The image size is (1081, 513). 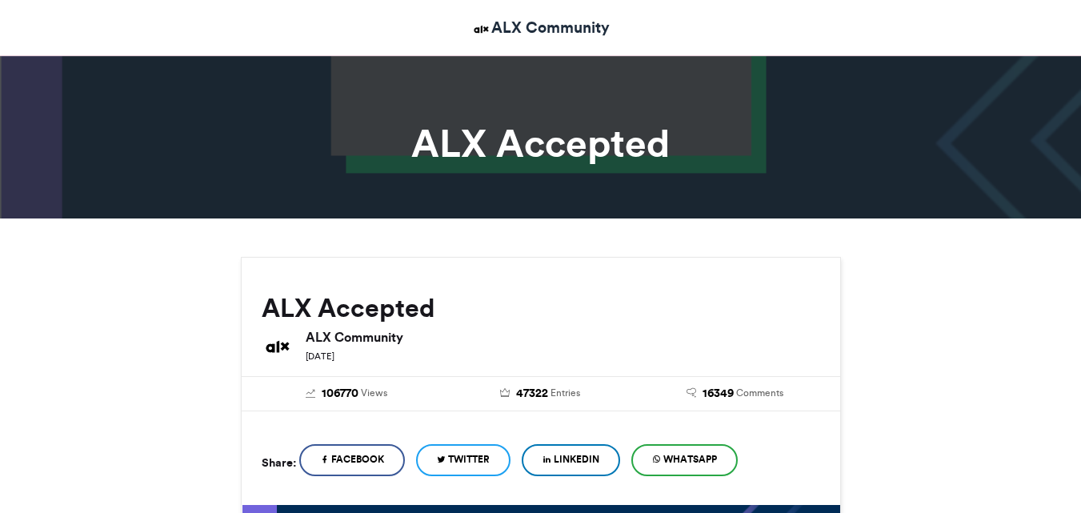 I want to click on span: Entries, so click(x=565, y=393).